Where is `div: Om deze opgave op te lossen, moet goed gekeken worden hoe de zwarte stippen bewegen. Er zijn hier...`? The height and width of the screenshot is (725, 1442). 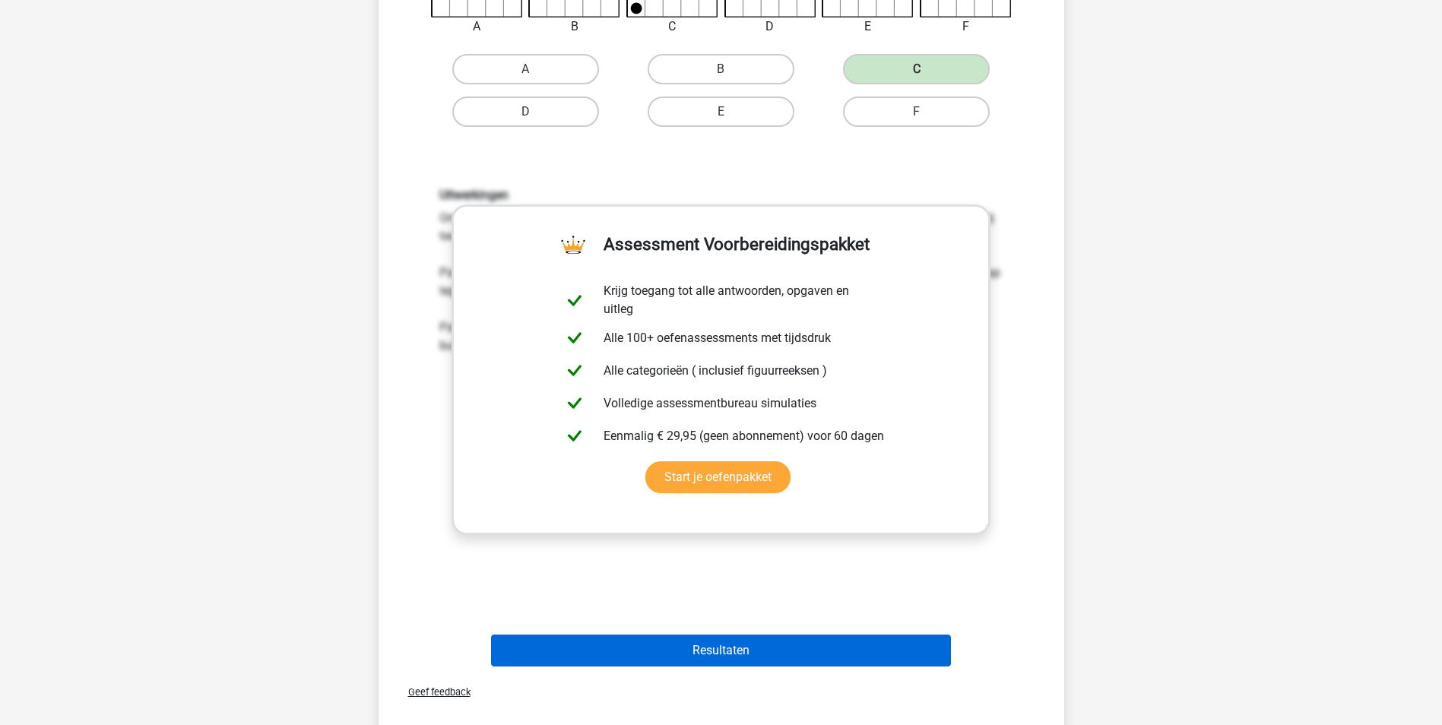 div: Om deze opgave op te lossen, moet goed gekeken worden hoe de zwarte stippen bewegen. Er zijn hier... is located at coordinates (721, 271).